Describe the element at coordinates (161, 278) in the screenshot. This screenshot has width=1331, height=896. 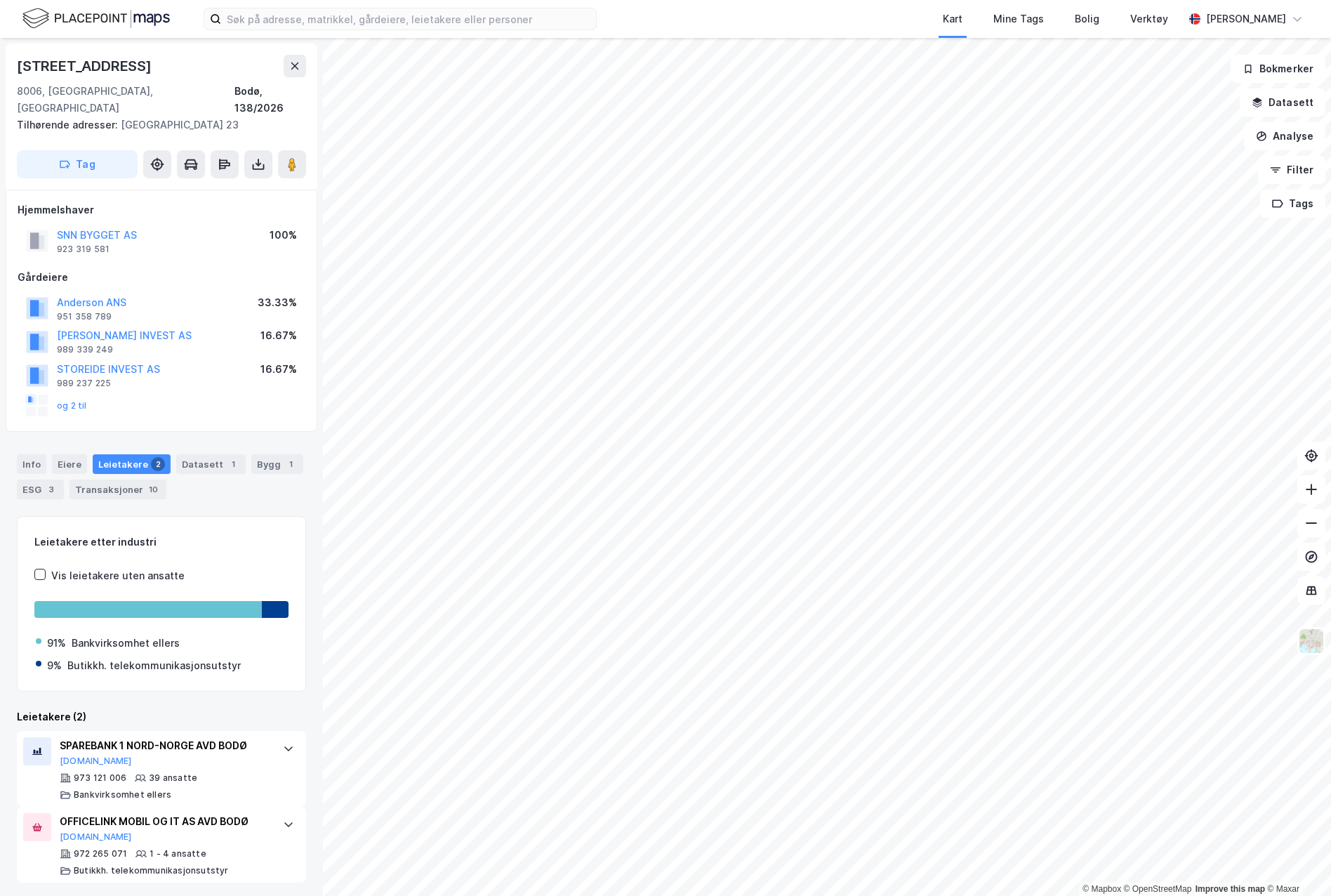
I see `div: Gårdeiere` at that location.